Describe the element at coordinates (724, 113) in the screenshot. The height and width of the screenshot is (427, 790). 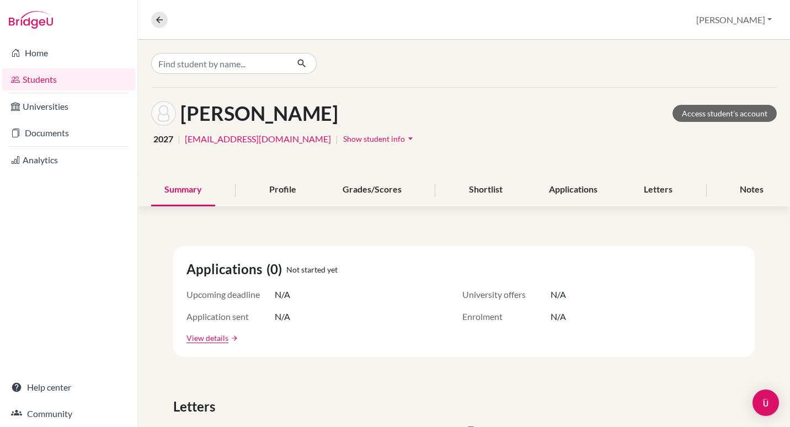
I see `a: Access student's account` at that location.